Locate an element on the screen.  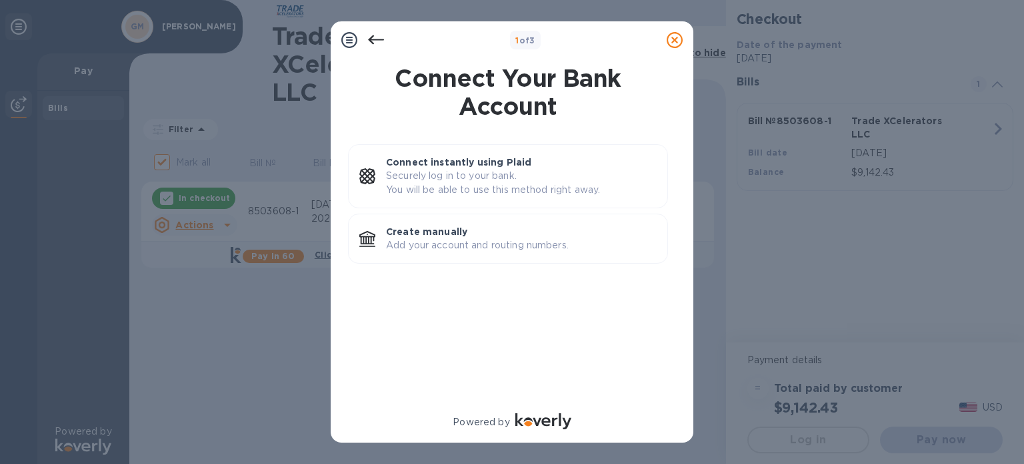
h1: Connect Your Bank Account is located at coordinates (508, 92).